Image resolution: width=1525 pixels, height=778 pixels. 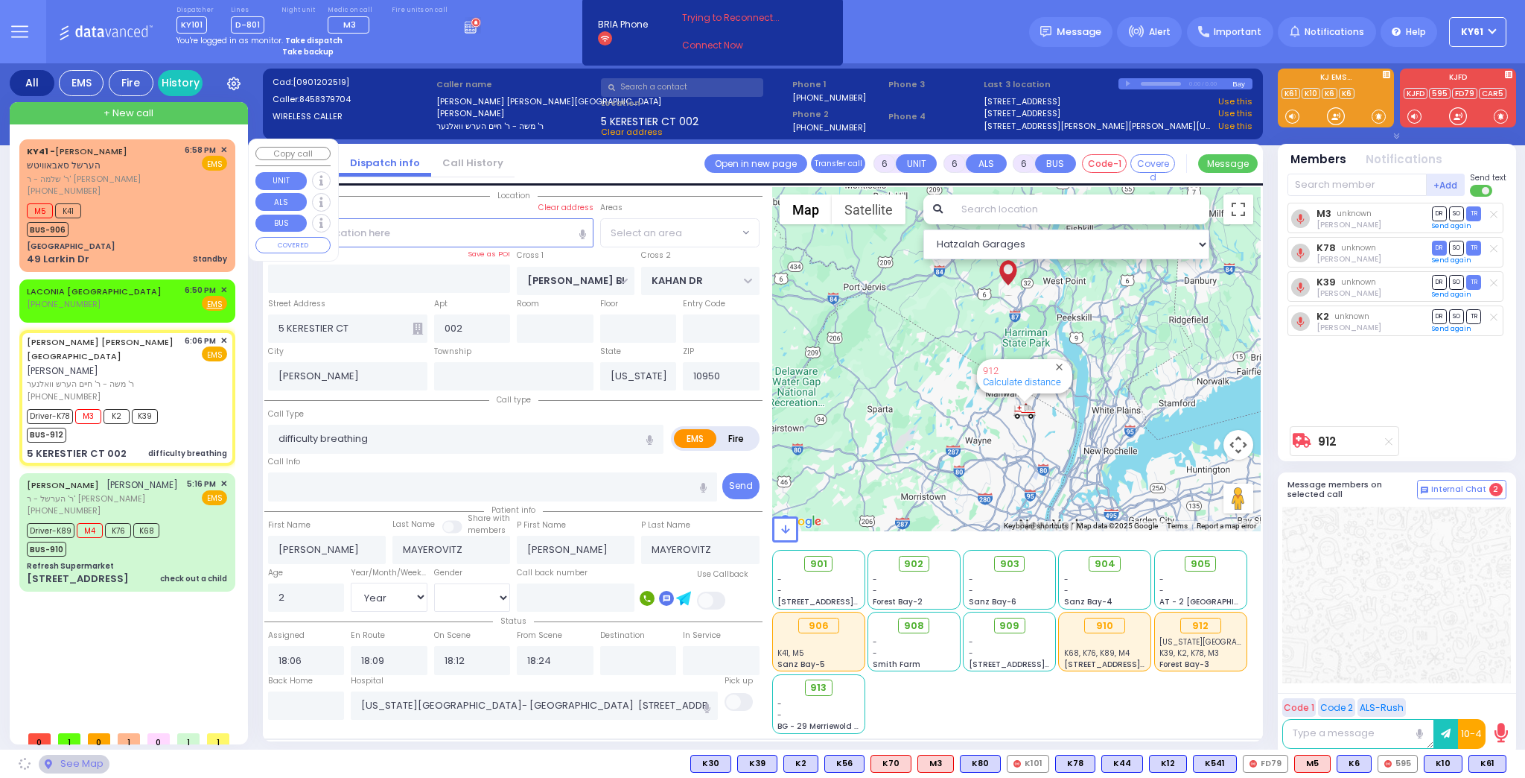 What do you see at coordinates (452, 635) in the screenshot?
I see `label: On Scene` at bounding box center [452, 635].